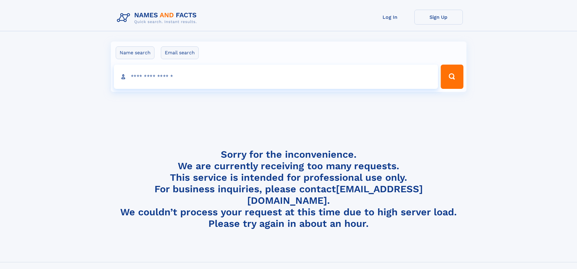 The width and height of the screenshot is (577, 269). I want to click on a: Sign Up, so click(438, 17).